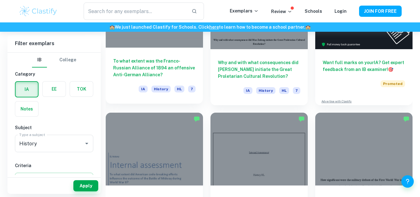  I want to click on h6: Criteria, so click(54, 165).